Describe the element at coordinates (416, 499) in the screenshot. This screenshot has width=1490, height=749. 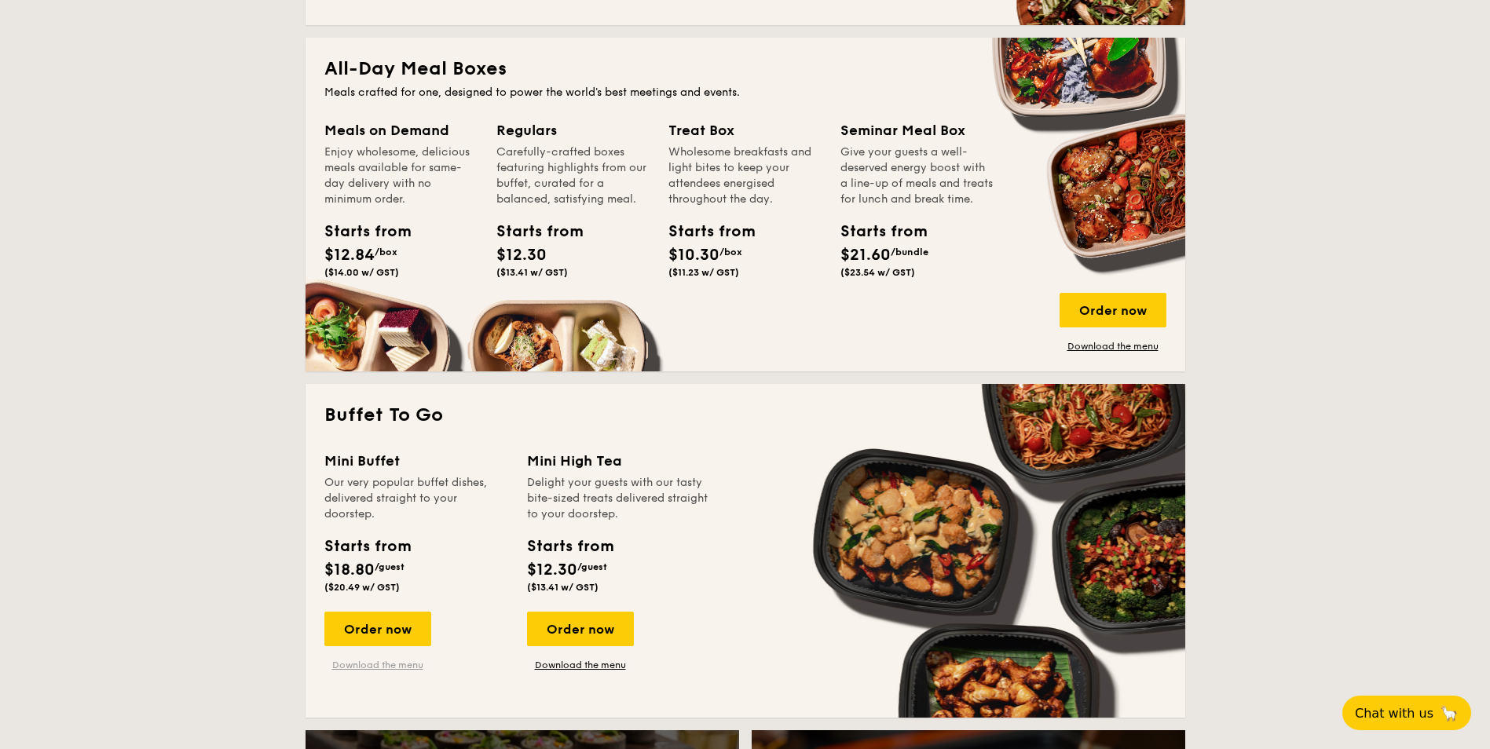
I see `div: Our very popular buffet dishes, delivered straight to your doorstep.` at that location.